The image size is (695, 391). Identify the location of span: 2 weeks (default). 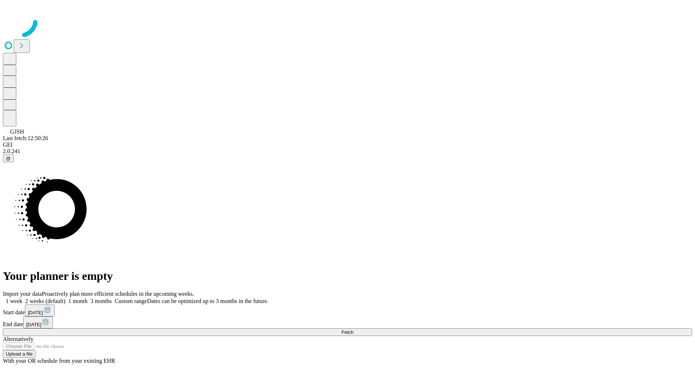
(45, 301).